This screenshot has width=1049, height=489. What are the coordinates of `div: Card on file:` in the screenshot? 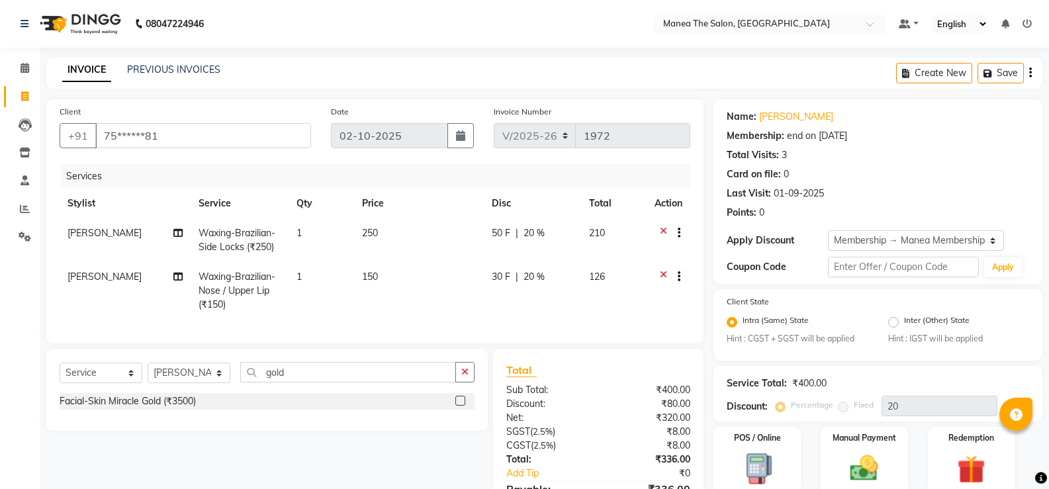 It's located at (754, 174).